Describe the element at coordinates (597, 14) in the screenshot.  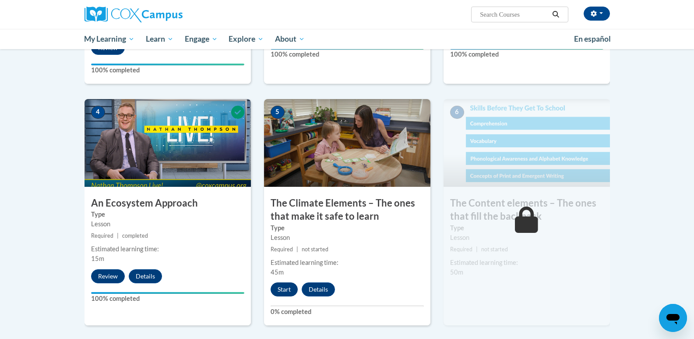
I see `button: Account Settings` at that location.